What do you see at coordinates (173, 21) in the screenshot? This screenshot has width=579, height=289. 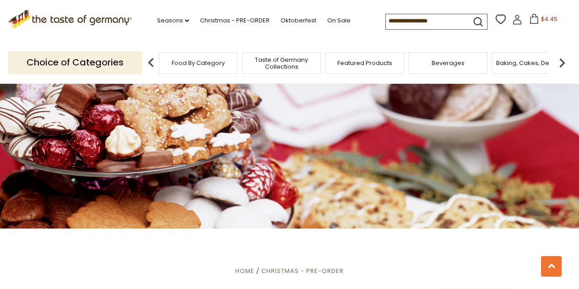 I see `a: Seasons` at bounding box center [173, 21].